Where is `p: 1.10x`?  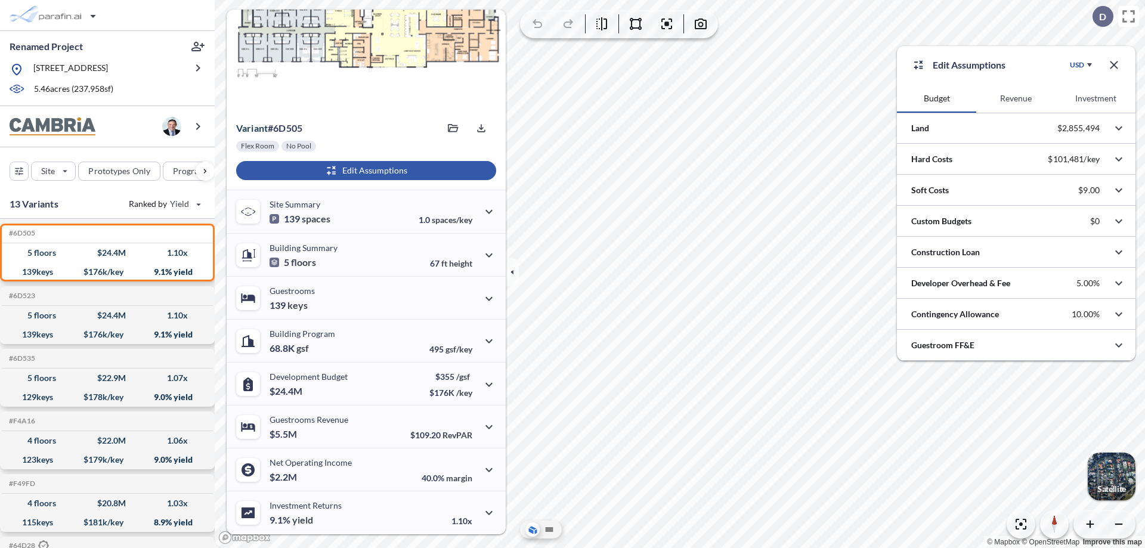
p: 1.10x is located at coordinates (462, 521).